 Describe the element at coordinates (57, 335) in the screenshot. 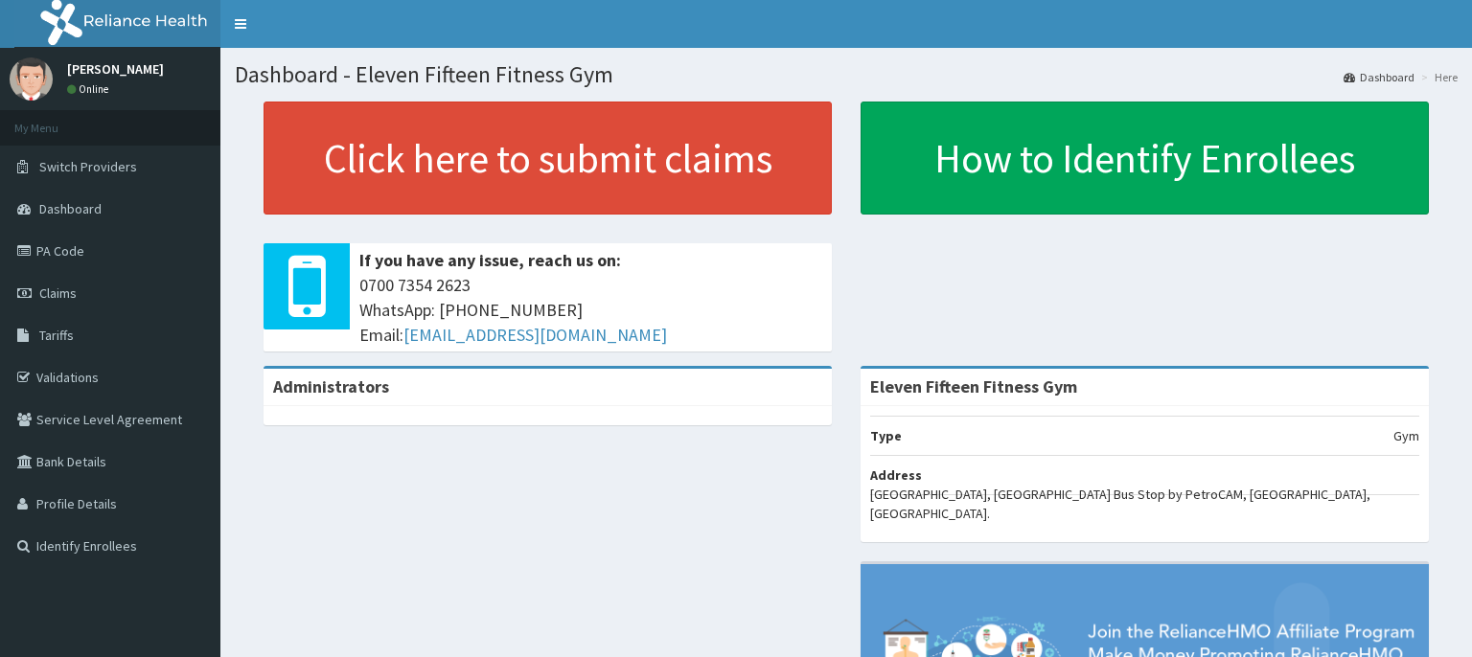

I see `span: Tariffs` at that location.